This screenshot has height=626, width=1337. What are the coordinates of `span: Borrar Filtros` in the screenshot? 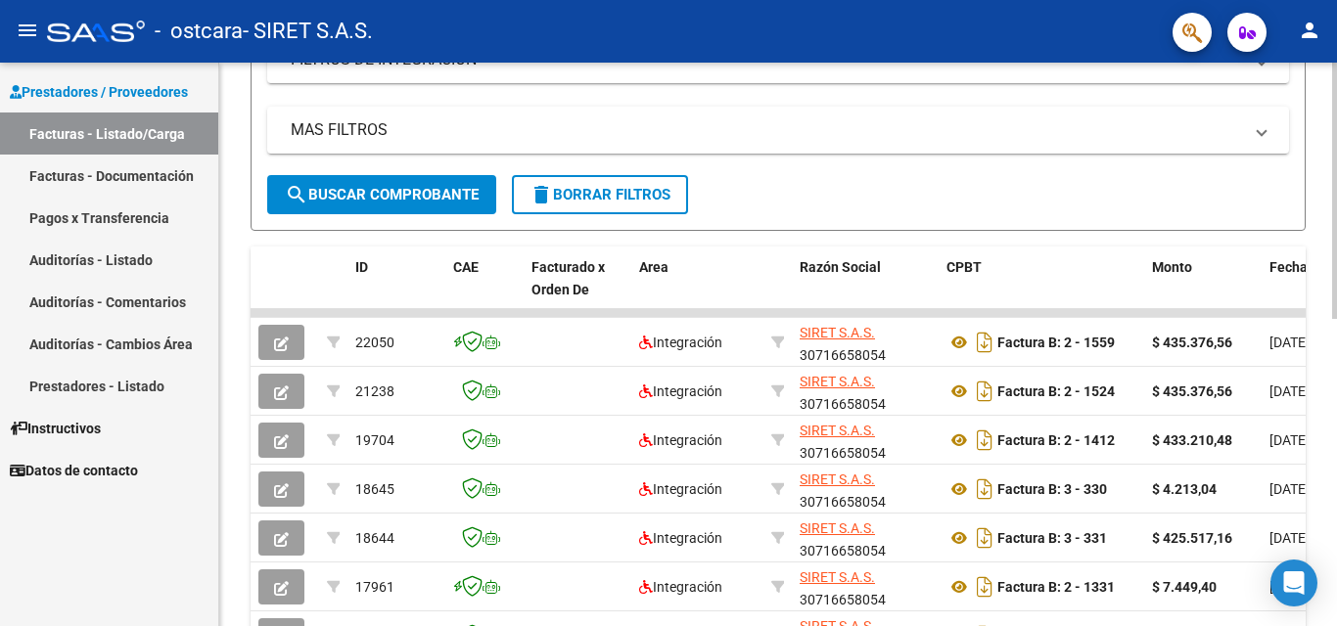 It's located at (600, 195).